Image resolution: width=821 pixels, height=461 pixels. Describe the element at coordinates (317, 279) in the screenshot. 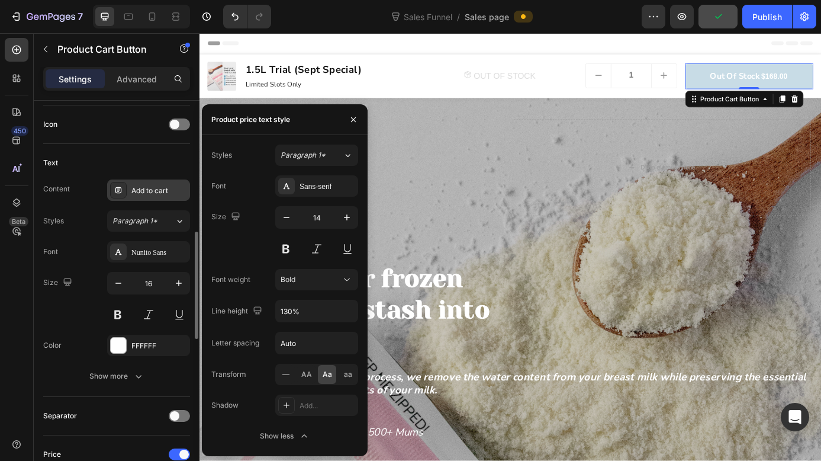

I see `button: Bold` at that location.